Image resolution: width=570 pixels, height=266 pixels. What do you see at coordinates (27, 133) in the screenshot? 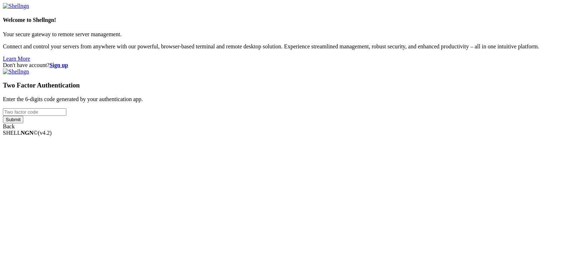
I see `span: SHELL ©` at bounding box center [27, 133].